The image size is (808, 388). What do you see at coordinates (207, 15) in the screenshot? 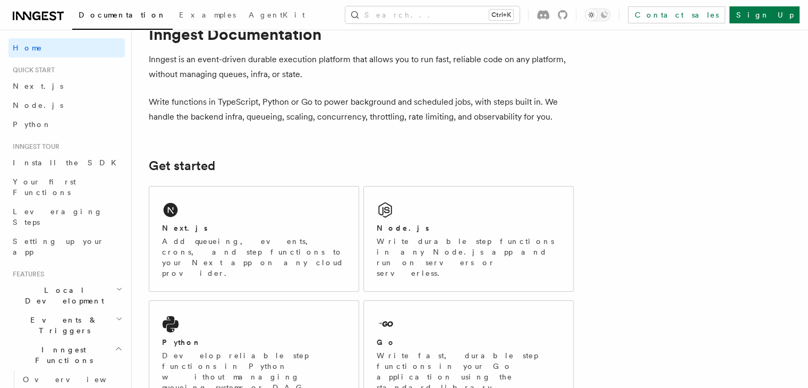
I see `span: Examples` at bounding box center [207, 15].